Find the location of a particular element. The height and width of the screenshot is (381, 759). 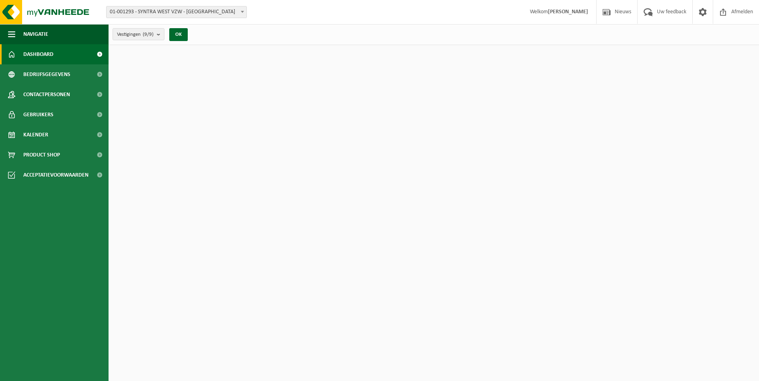

span: Contactpersonen is located at coordinates (47, 94).